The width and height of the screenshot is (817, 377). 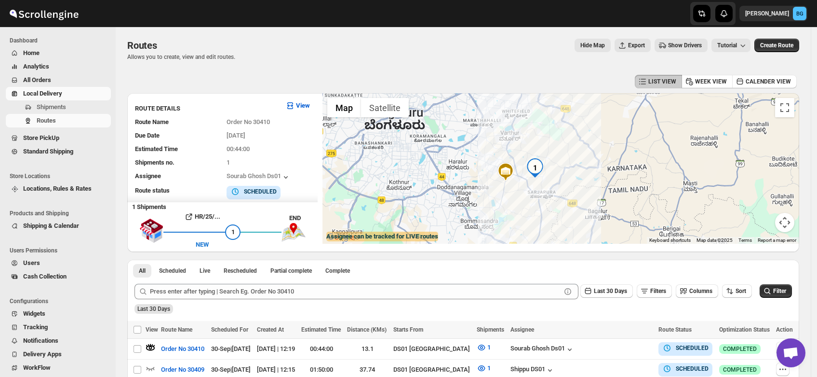 I want to click on button: WorkFlow, so click(x=58, y=367).